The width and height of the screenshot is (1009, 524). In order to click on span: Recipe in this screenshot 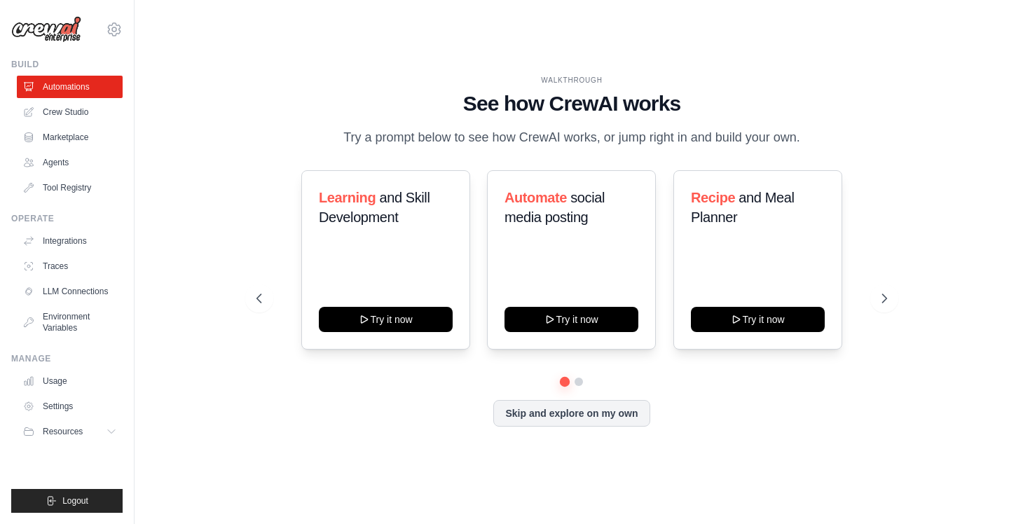, I will do `click(713, 198)`.